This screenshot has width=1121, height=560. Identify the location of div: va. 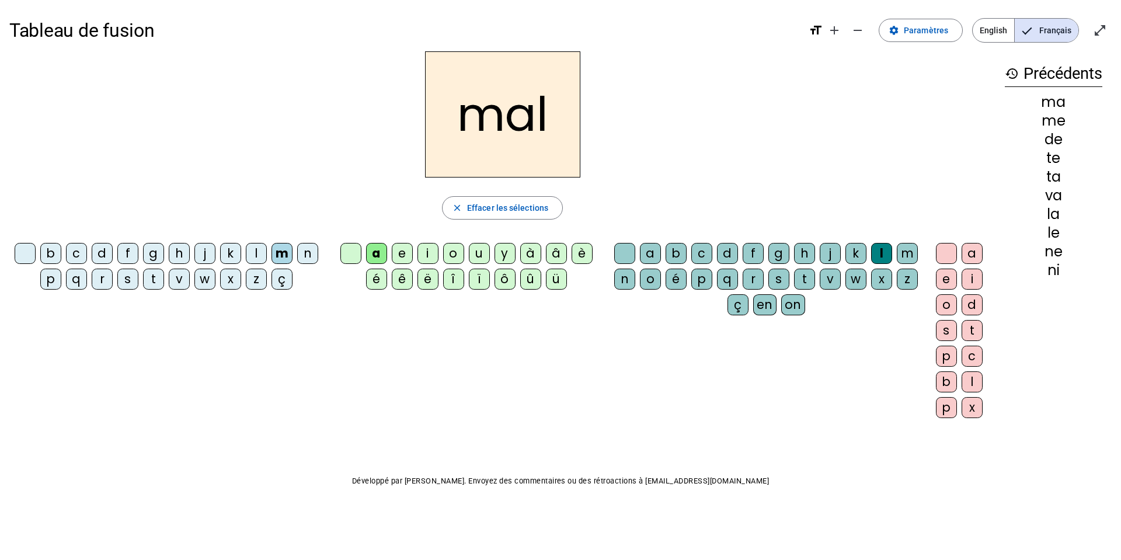
(1054, 196).